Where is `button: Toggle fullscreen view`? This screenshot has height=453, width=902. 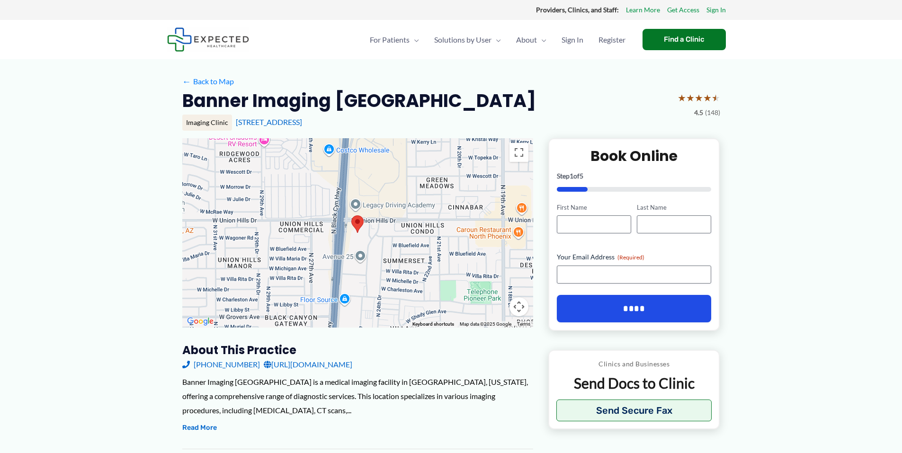 button: Toggle fullscreen view is located at coordinates (519, 152).